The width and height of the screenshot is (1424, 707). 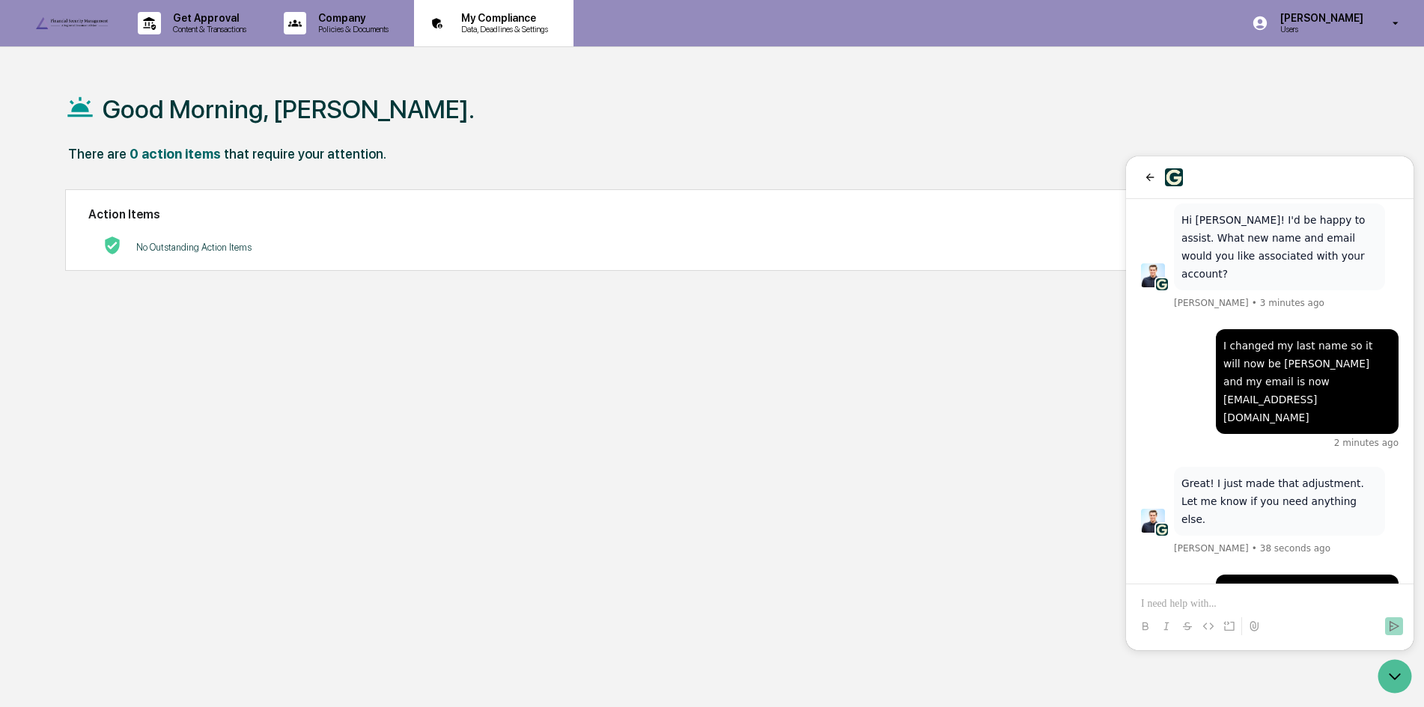 What do you see at coordinates (153, 345) in the screenshot?
I see `p: Great! I just made that adjustment. Let me know if you need anything else.` at bounding box center [153, 345].